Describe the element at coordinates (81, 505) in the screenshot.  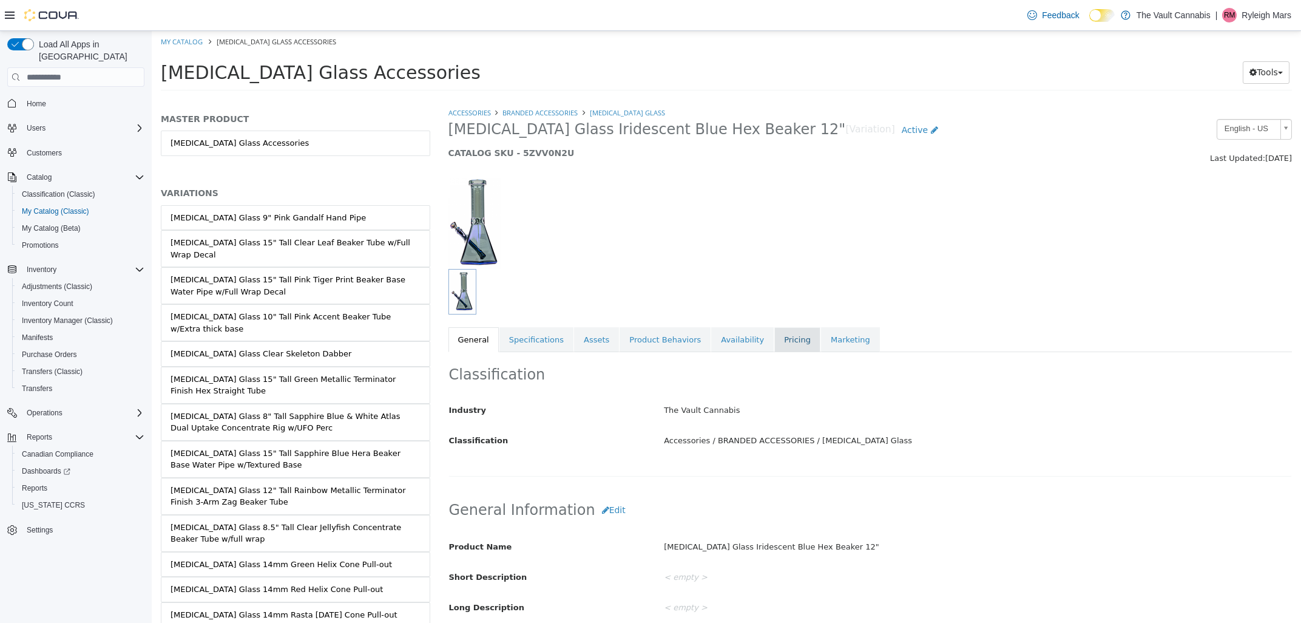
I see `span: Washington CCRS` at that location.